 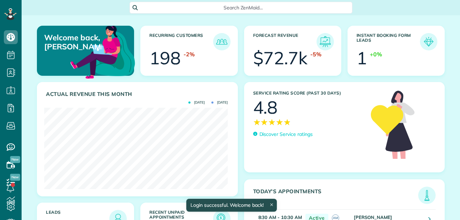 I want to click on h3: Actual Revenue this month, so click(x=138, y=94).